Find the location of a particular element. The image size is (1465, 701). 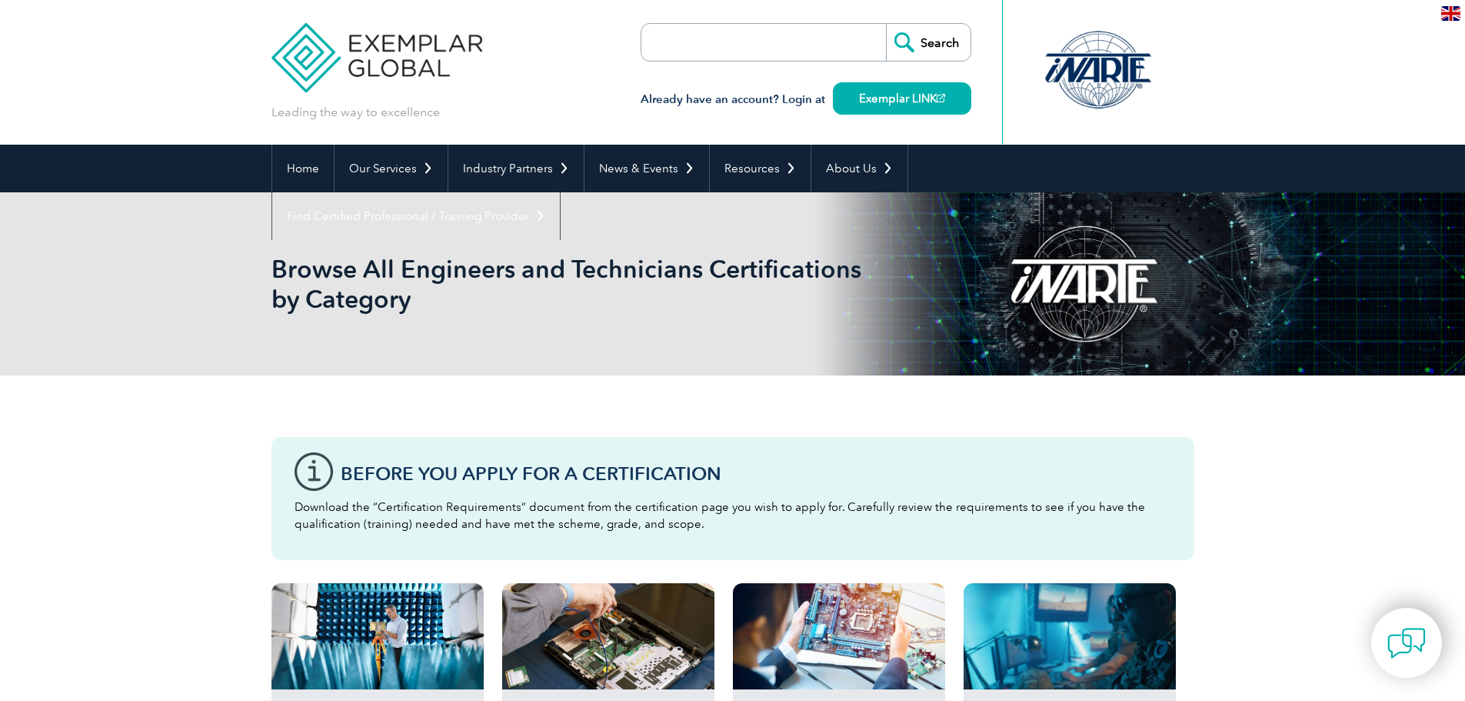

p: Leading the way to excellence is located at coordinates (355, 112).